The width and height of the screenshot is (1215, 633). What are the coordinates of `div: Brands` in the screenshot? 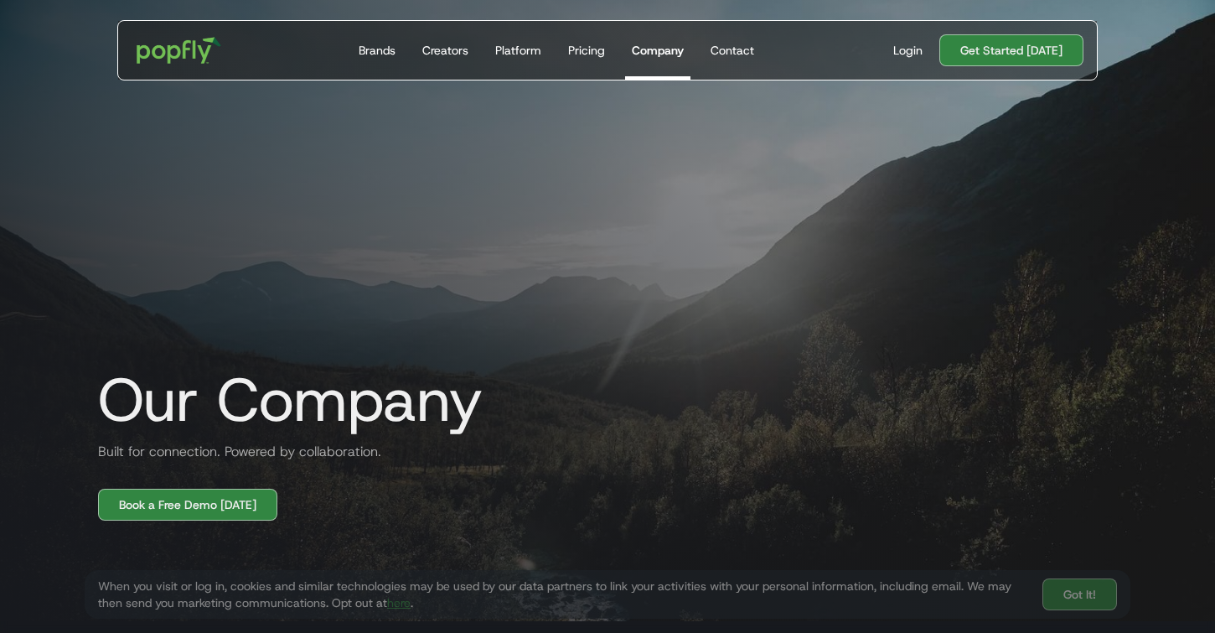 It's located at (377, 50).